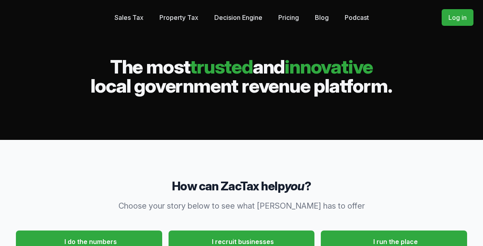  I want to click on a: Decision Engine, so click(238, 18).